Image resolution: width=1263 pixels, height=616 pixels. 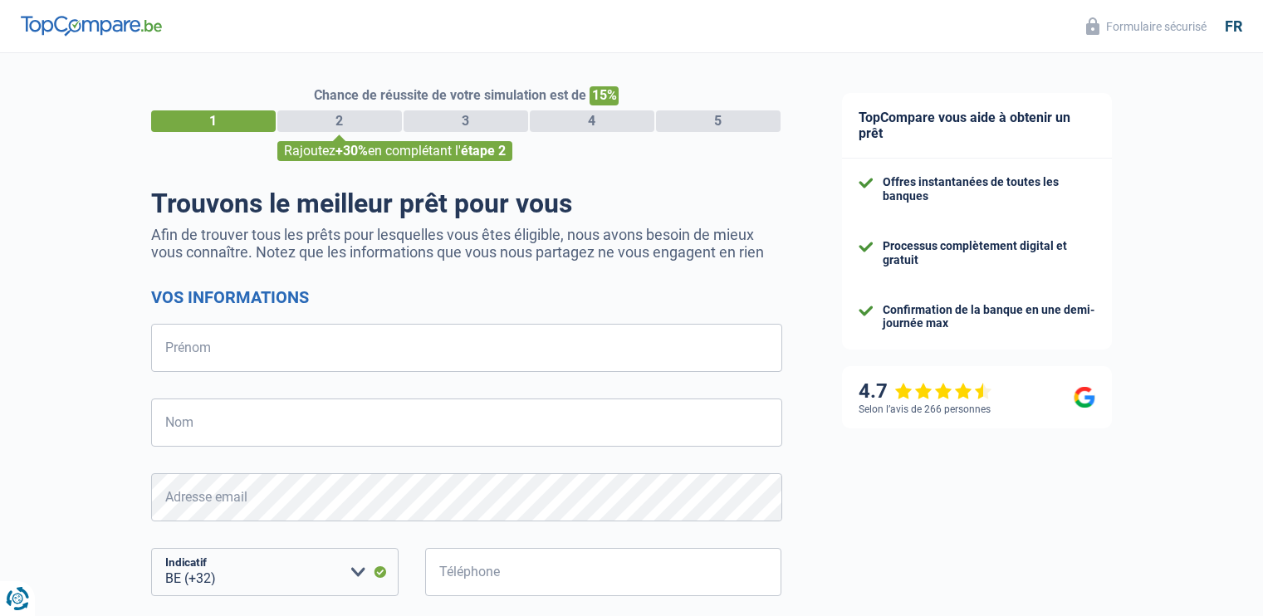 I want to click on div: fr, so click(x=1233, y=27).